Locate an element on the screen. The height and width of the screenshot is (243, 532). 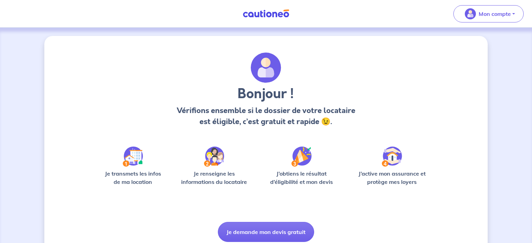
p: Je renseigne les informations du locataire is located at coordinates (214, 178).